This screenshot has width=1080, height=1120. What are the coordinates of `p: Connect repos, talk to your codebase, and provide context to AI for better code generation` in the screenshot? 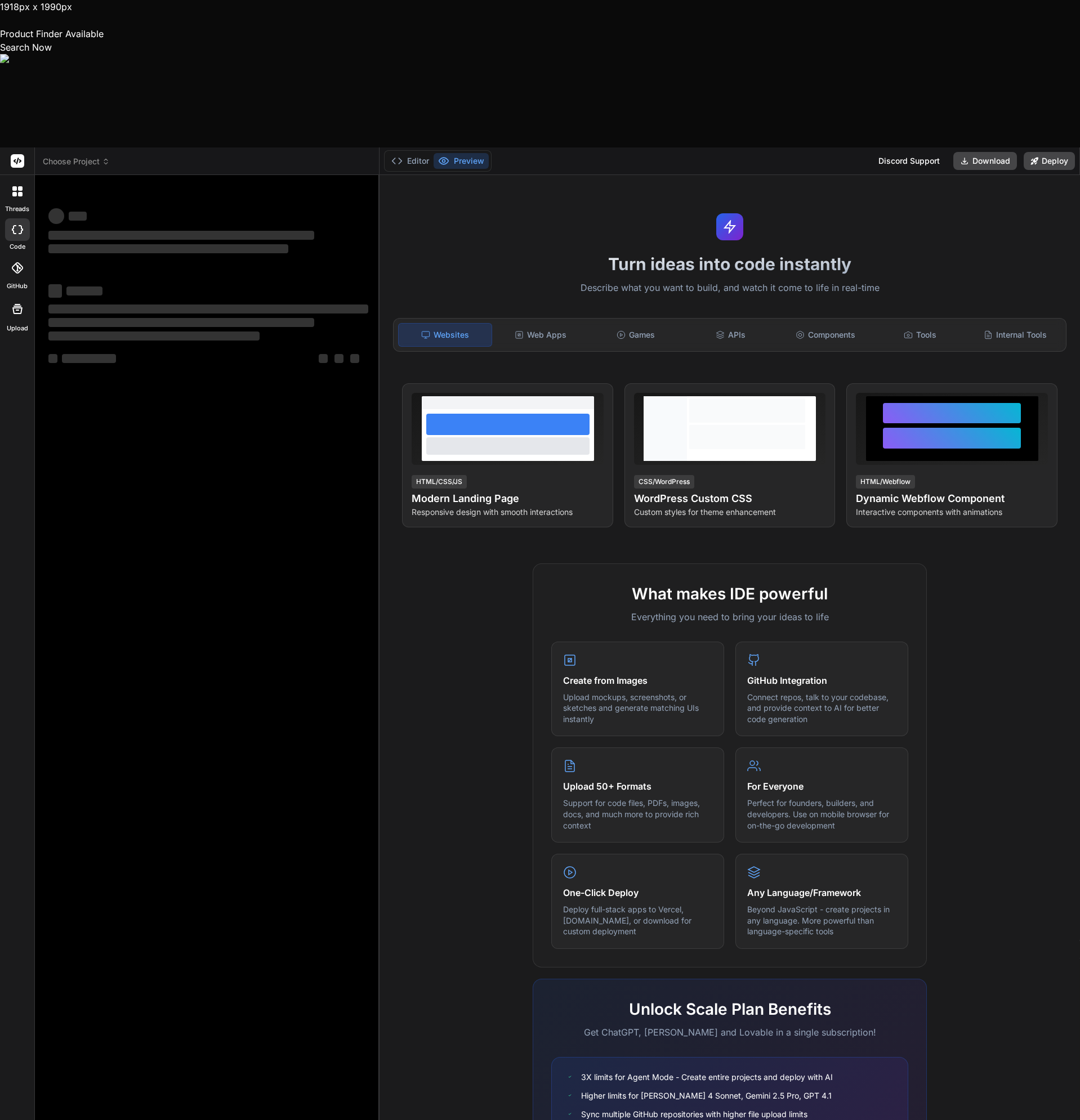 It's located at (821, 708).